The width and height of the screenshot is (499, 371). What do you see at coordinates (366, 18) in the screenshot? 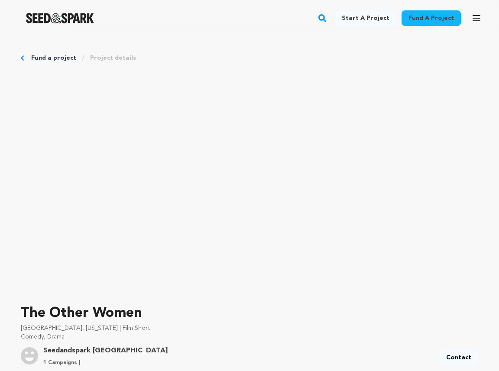
I see `a: Start a project` at bounding box center [366, 18].